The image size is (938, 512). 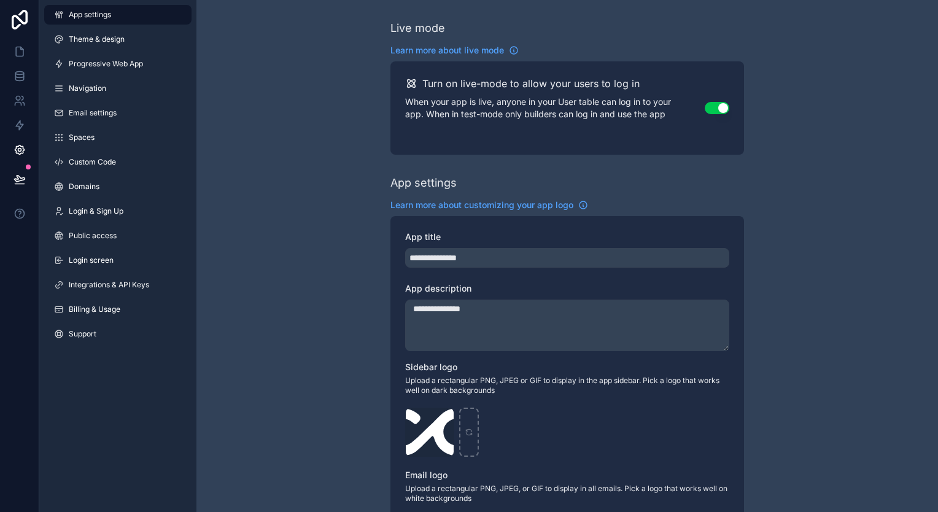 I want to click on span: Navigation, so click(x=87, y=88).